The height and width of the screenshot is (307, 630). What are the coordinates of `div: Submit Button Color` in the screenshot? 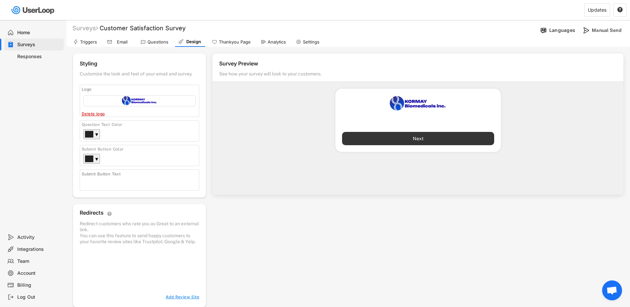 It's located at (103, 149).